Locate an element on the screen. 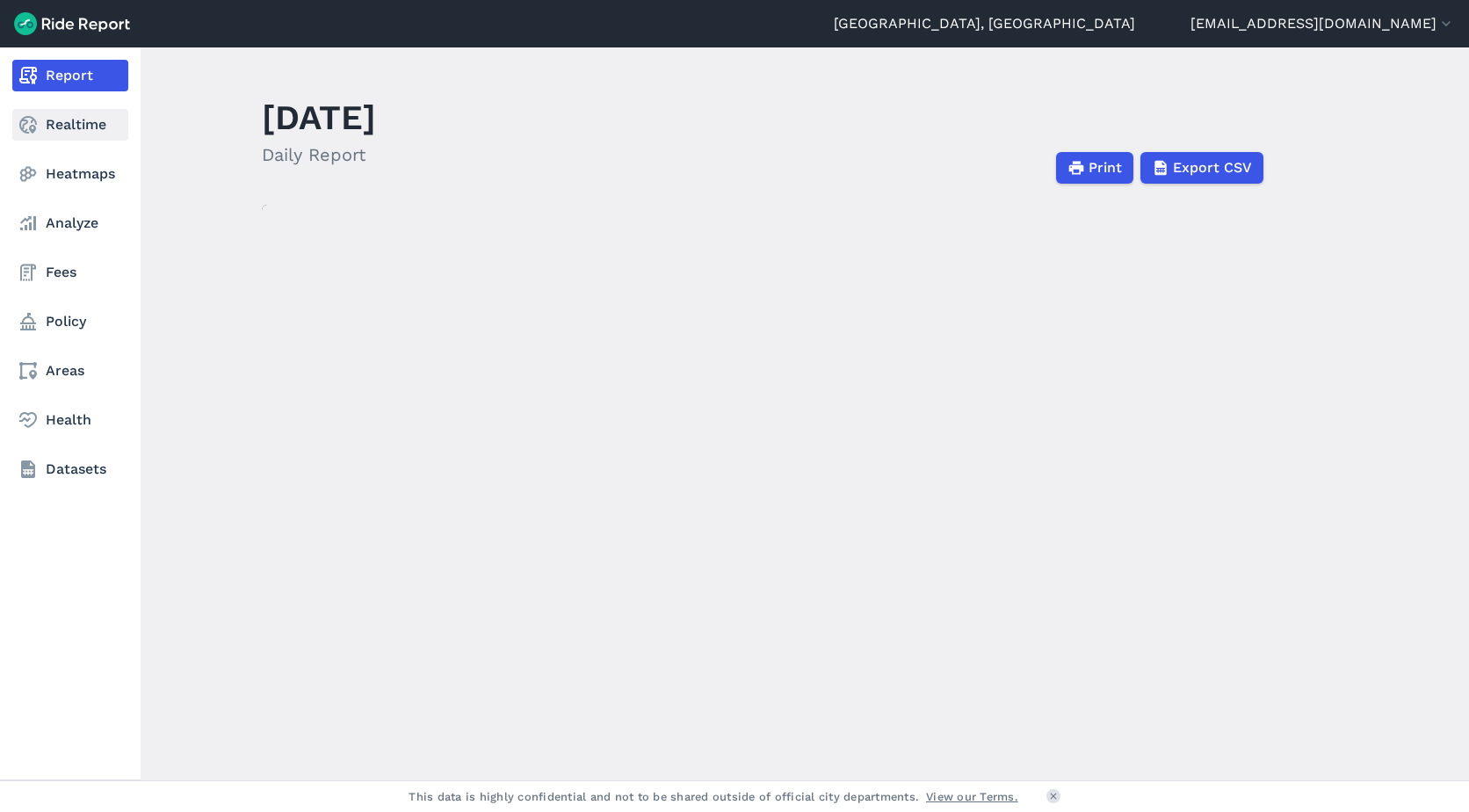  span: Export CSV is located at coordinates (1213, 168).